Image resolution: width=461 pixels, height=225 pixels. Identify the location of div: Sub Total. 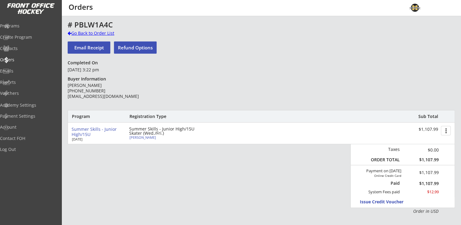
(425, 116).